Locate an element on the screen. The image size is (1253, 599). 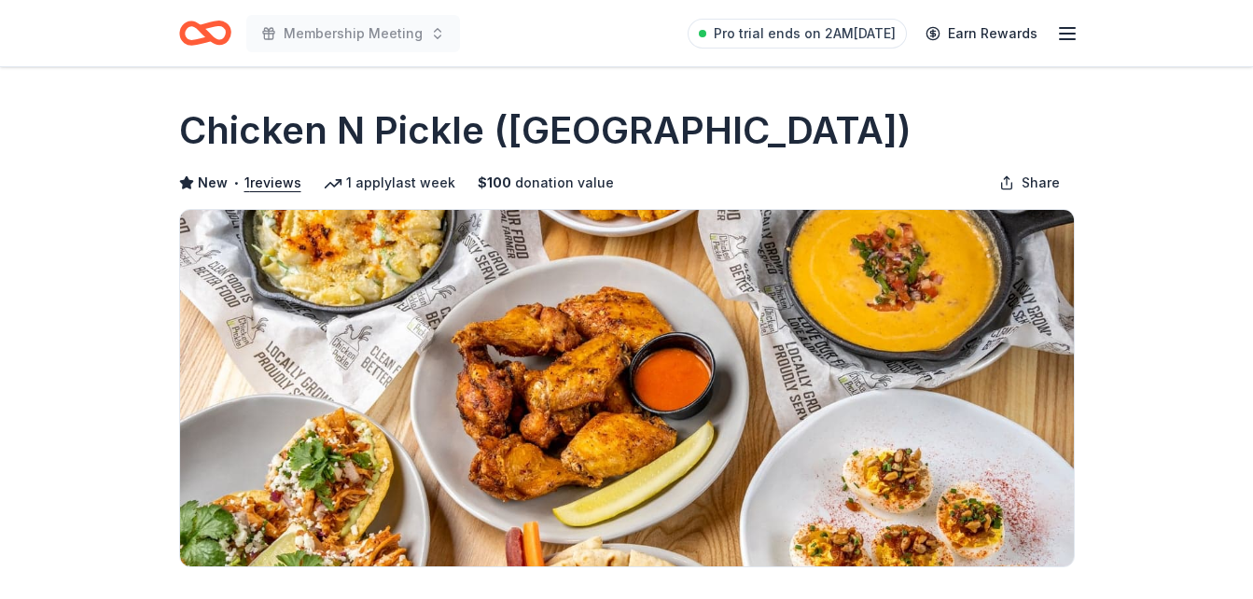
button: 1reviews is located at coordinates (272, 183).